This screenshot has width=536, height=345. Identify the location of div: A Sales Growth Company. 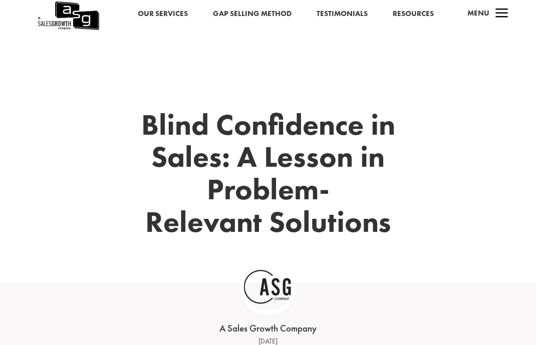
(268, 329).